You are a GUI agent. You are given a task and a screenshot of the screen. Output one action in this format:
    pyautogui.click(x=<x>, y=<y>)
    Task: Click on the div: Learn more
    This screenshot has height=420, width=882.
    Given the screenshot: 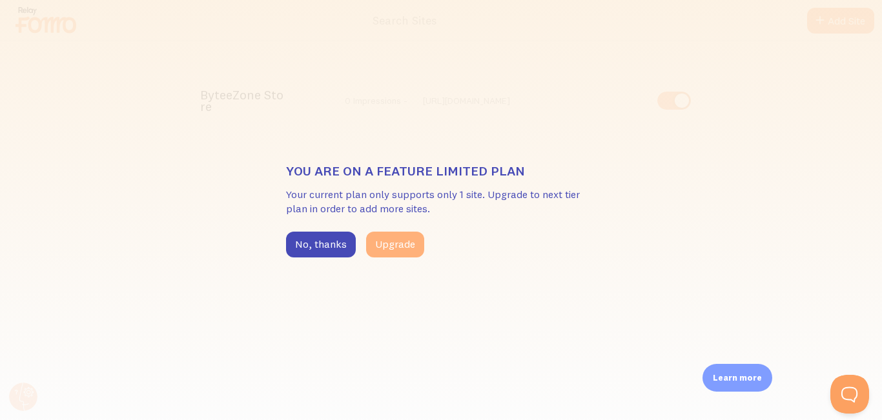 What is the action you would take?
    pyautogui.click(x=737, y=378)
    